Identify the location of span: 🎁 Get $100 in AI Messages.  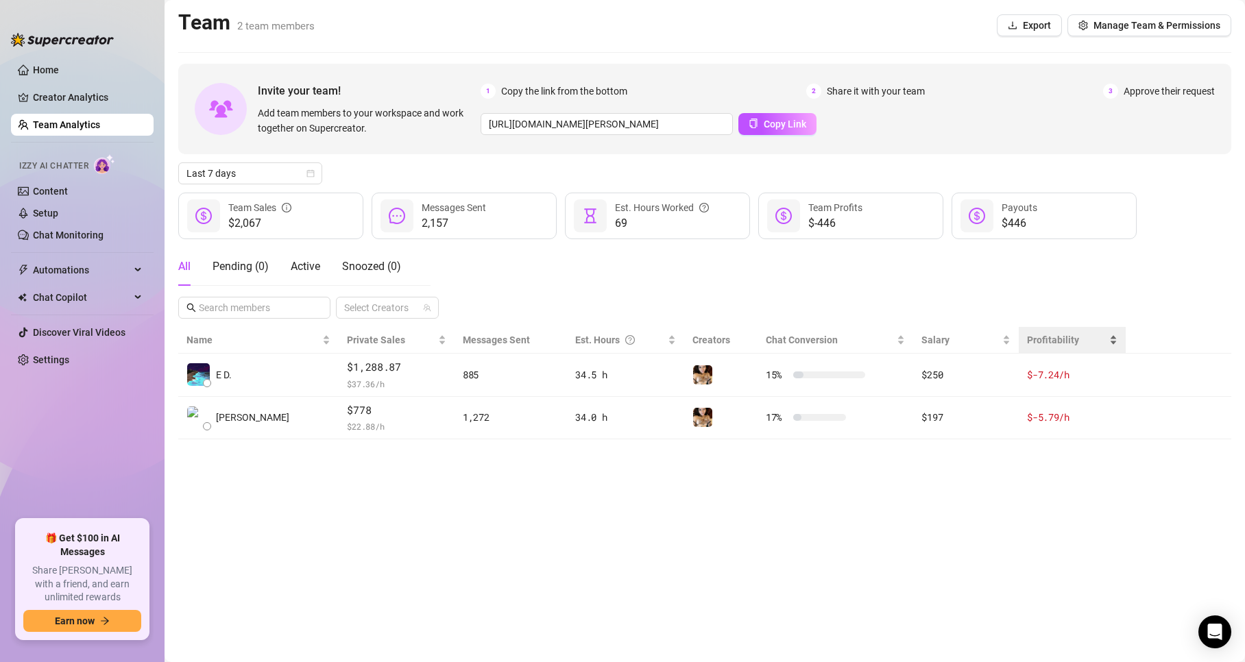
(82, 545).